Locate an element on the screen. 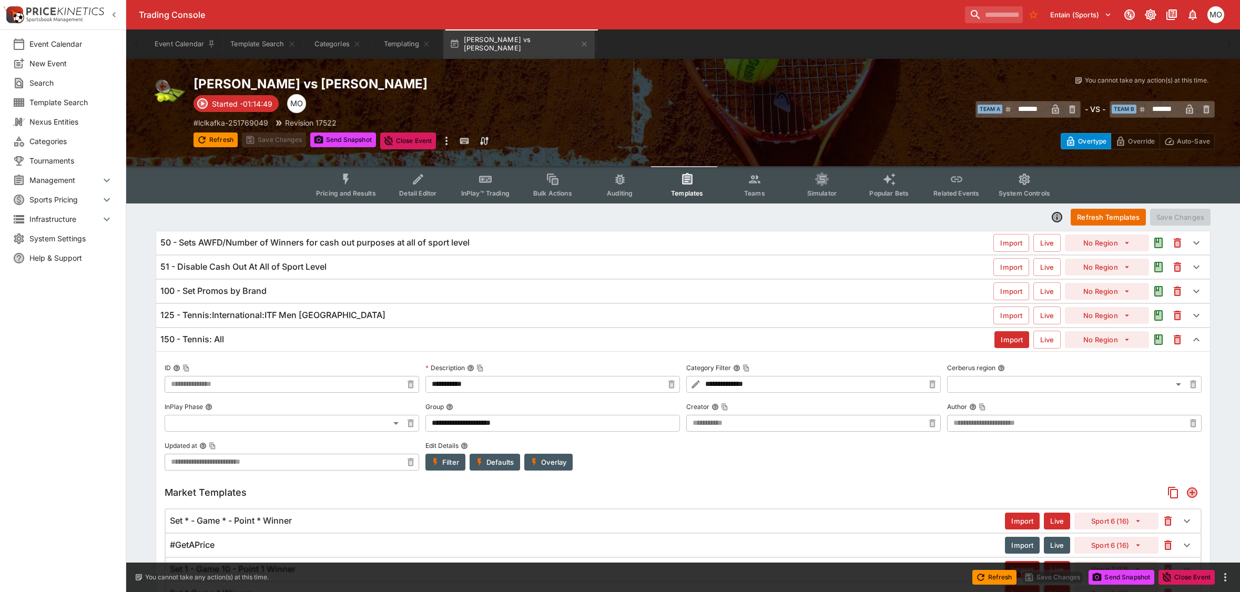 The image size is (1240, 592). p: InPlay Phase is located at coordinates (183, 406).